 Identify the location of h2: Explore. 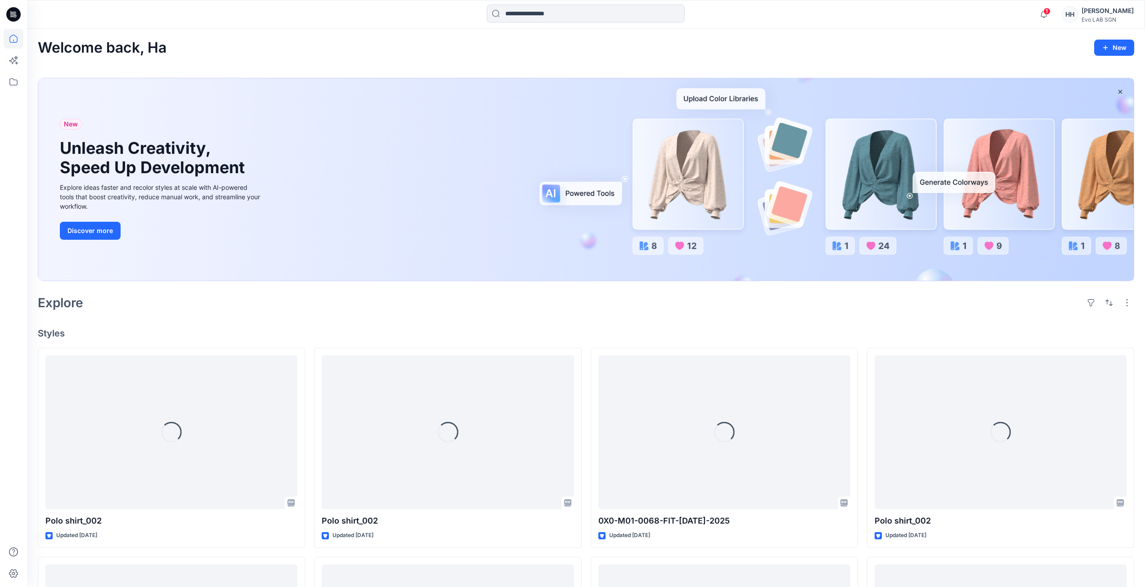
(60, 303).